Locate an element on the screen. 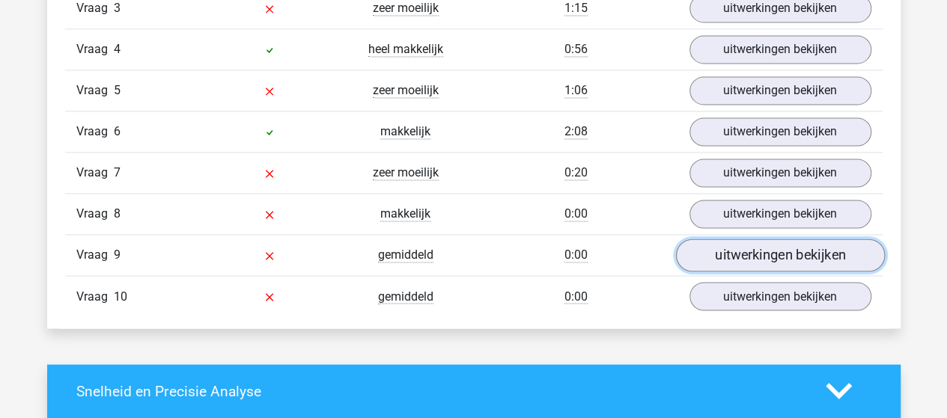  span: 4 is located at coordinates (117, 49).